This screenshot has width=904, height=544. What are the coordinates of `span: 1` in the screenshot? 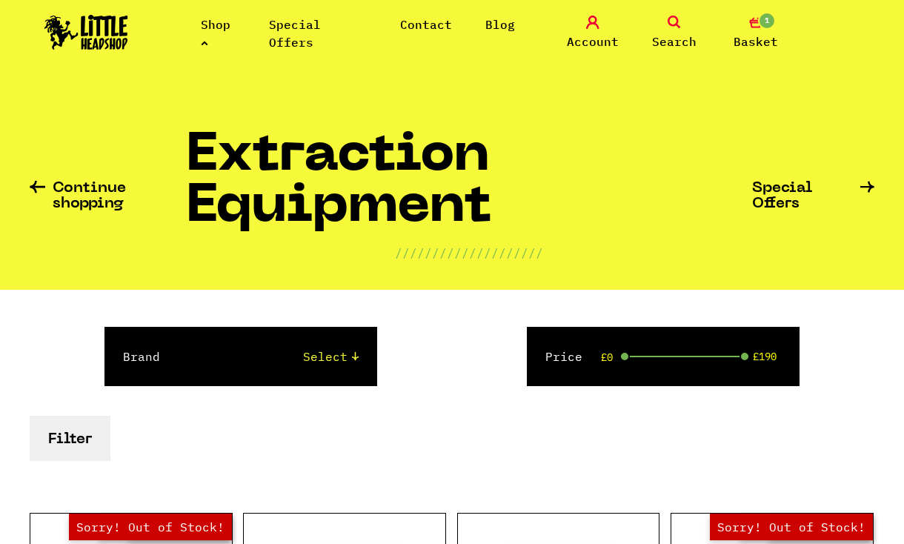 It's located at (767, 21).